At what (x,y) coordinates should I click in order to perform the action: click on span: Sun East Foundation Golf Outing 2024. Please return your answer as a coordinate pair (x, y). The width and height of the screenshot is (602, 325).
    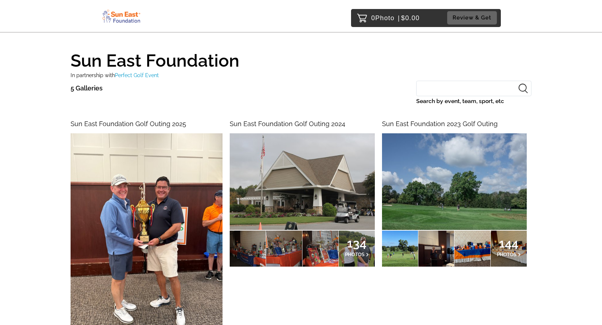
    Looking at the image, I should click on (288, 124).